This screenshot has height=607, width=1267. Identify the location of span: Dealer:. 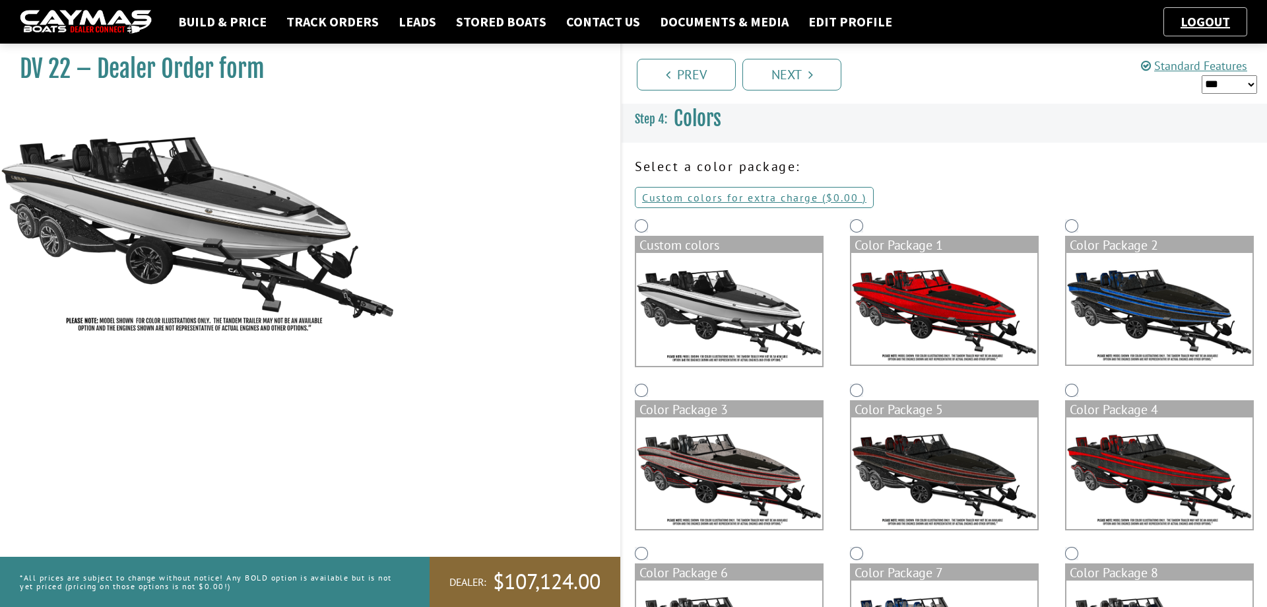
(468, 581).